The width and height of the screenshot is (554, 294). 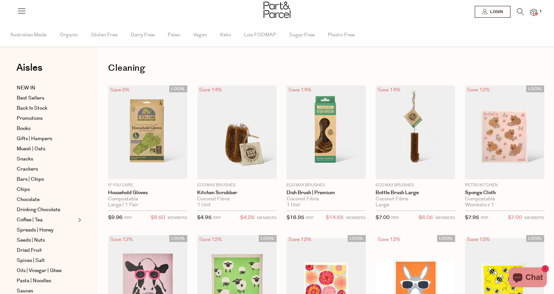 What do you see at coordinates (120, 90) in the screenshot?
I see `div: Save 5%` at bounding box center [120, 90].